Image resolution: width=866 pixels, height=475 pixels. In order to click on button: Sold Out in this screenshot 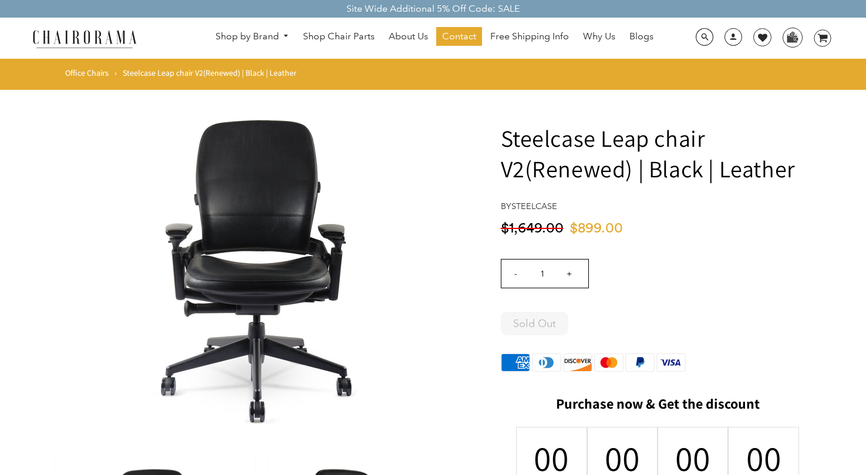, I will do `click(534, 323)`.